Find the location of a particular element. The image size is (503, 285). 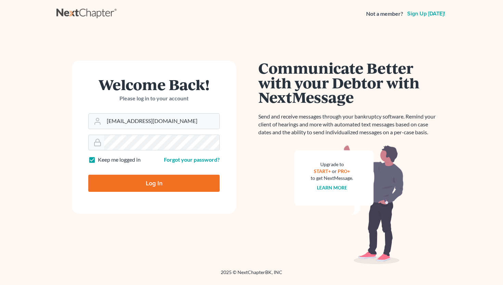

a: Forgot your password? is located at coordinates (192, 159).